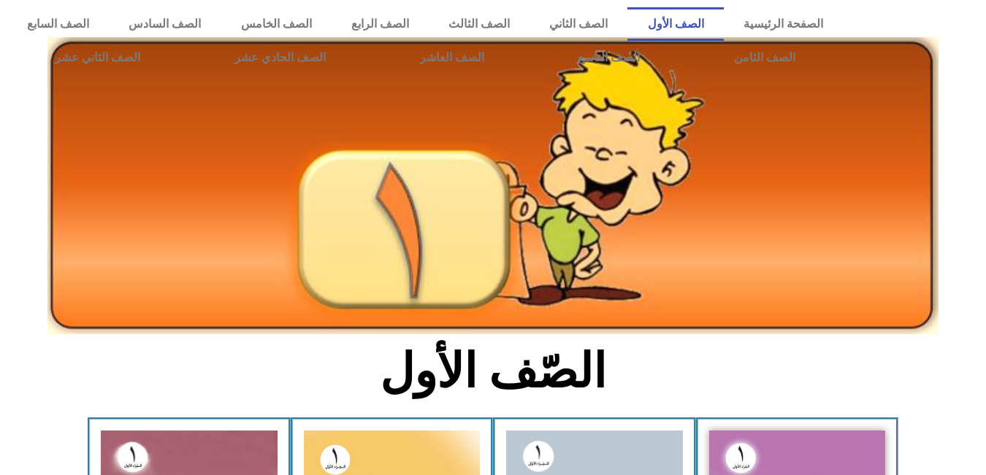 The height and width of the screenshot is (475, 986). Describe the element at coordinates (451, 58) in the screenshot. I see `a: الصف العاشر` at that location.